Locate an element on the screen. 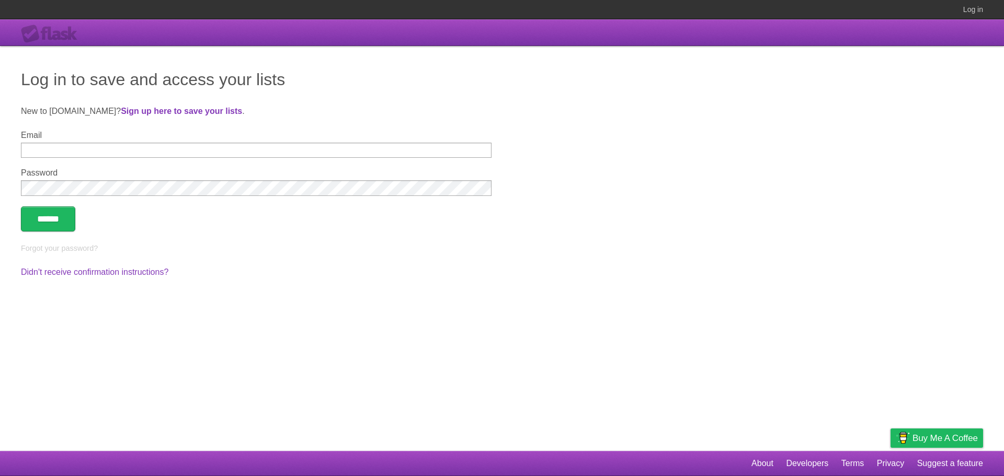 Image resolution: width=1004 pixels, height=476 pixels. label: Password is located at coordinates (256, 173).